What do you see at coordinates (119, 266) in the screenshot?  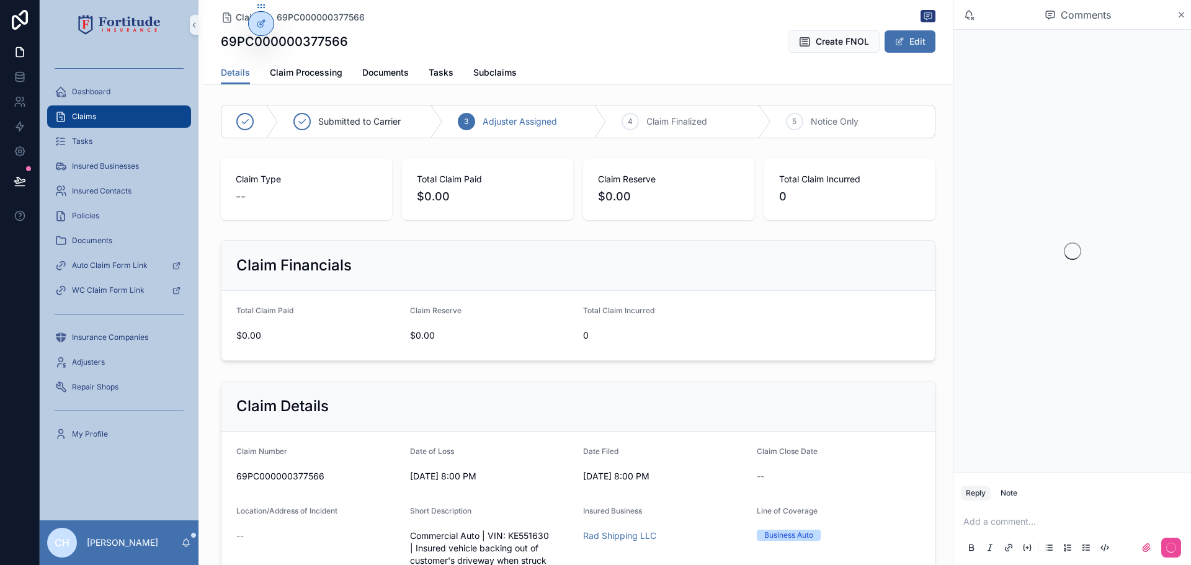 I see `a: Auto Claim Form Link` at bounding box center [119, 266].